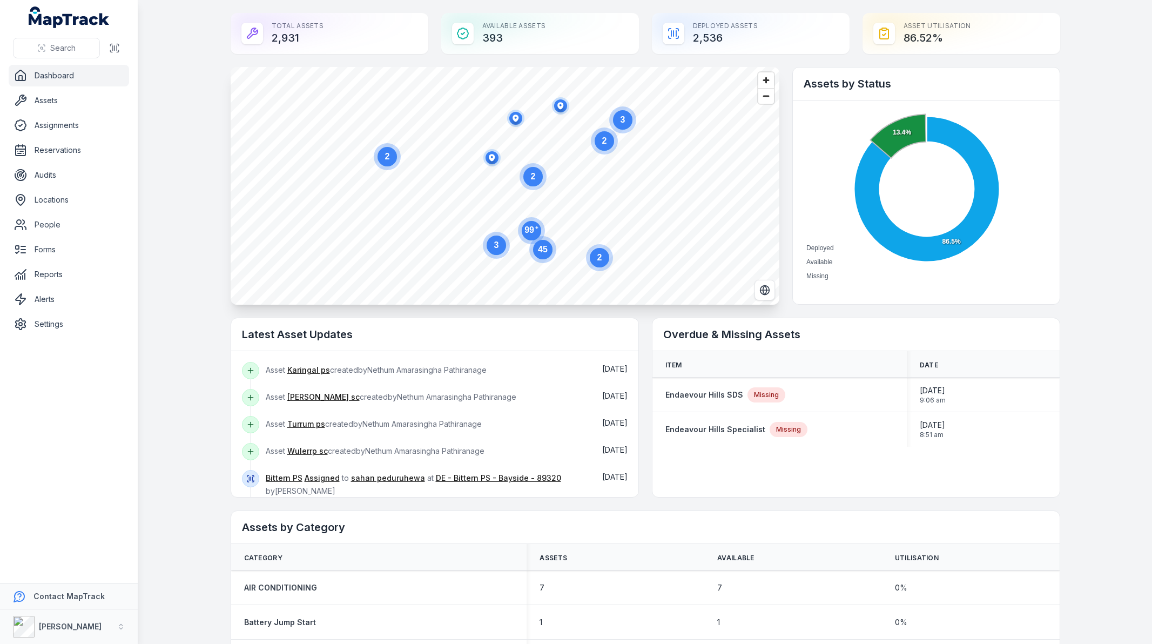 The image size is (1152, 644). I want to click on a: Endaevour Hills SDS, so click(704, 395).